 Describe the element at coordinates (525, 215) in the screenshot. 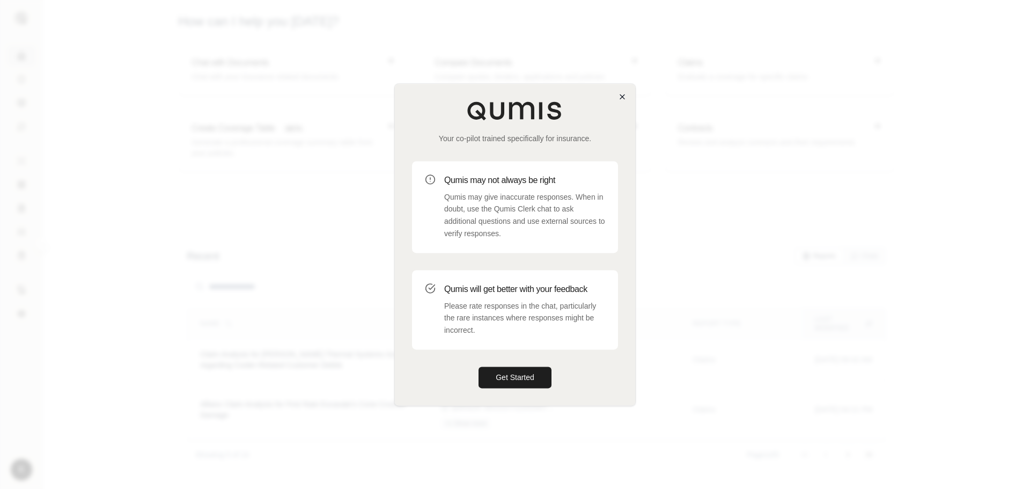

I see `p: Qumis may give inaccurate responses. When in doubt, use the Qumis Clerk chat to ask additional qu...` at that location.